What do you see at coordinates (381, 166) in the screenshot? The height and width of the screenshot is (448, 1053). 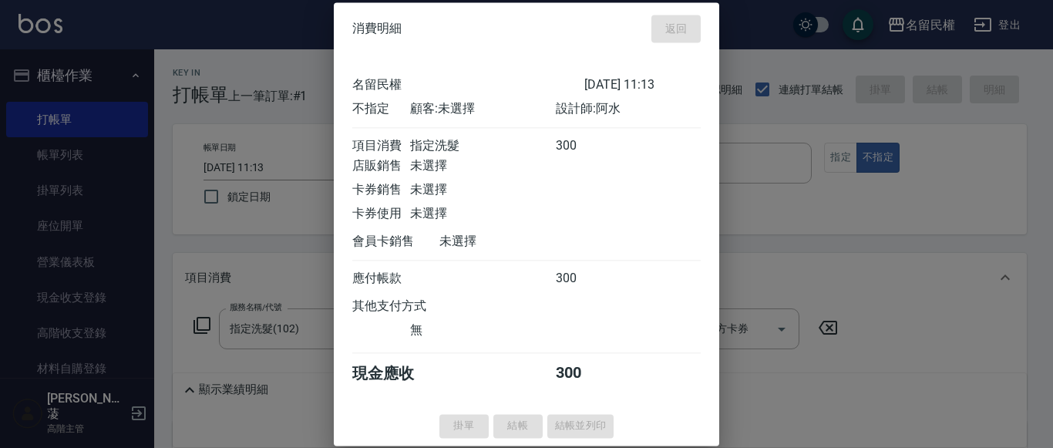 I see `div: 店販銷售` at bounding box center [381, 166].